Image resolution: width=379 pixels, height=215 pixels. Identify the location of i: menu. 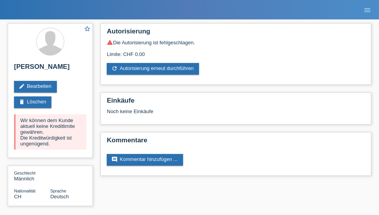
(367, 10).